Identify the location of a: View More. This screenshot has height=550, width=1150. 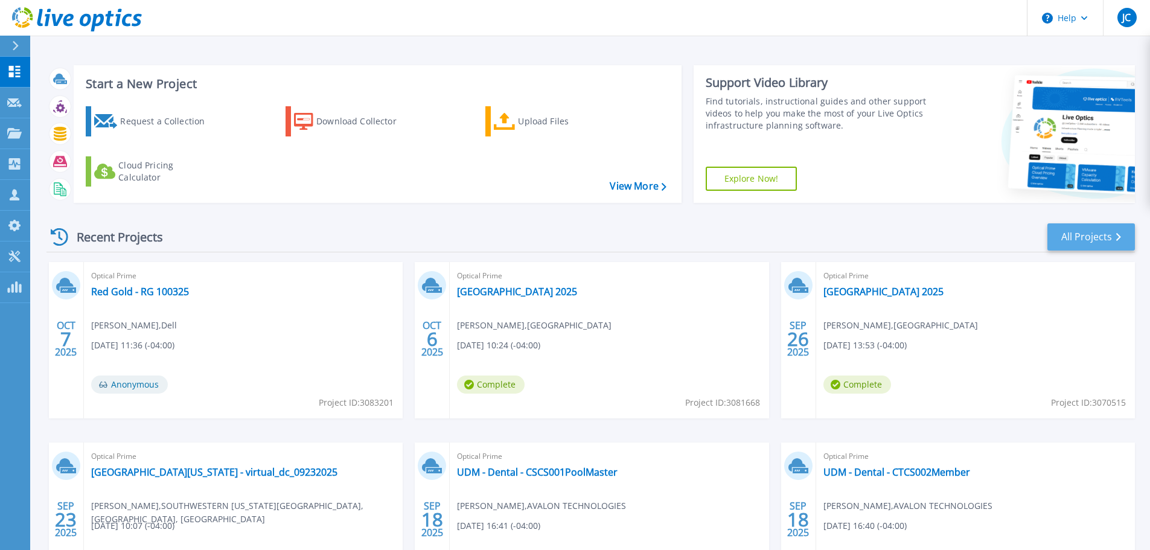
(638, 186).